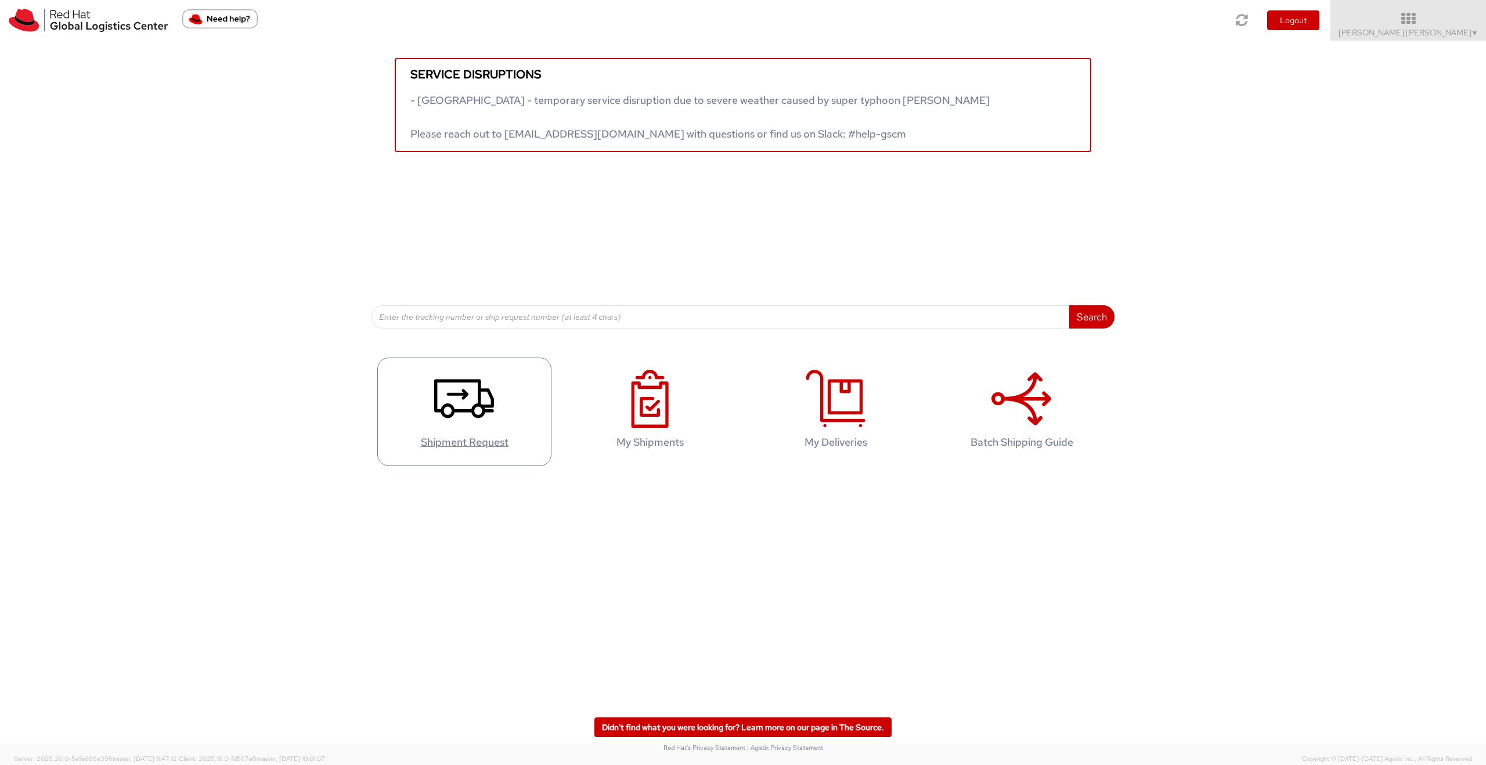 This screenshot has height=765, width=1486. What do you see at coordinates (464, 442) in the screenshot?
I see `h4: Shipment Request` at bounding box center [464, 442].